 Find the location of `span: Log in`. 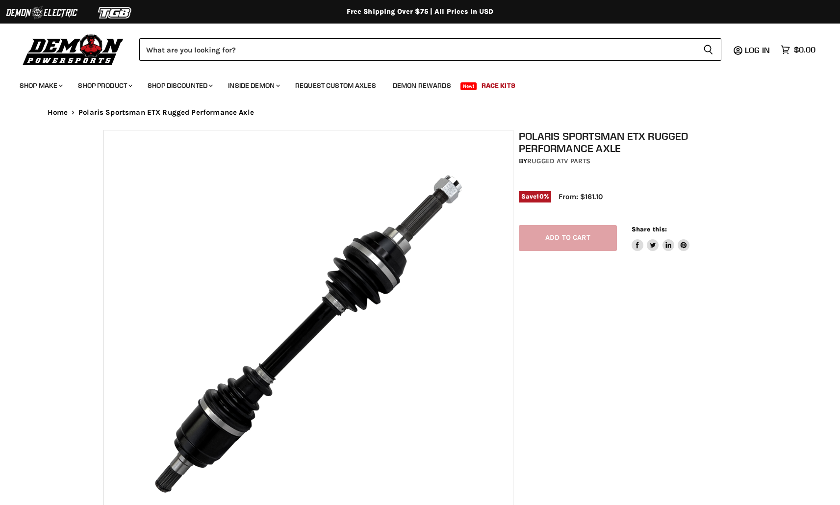

span: Log in is located at coordinates (757, 50).